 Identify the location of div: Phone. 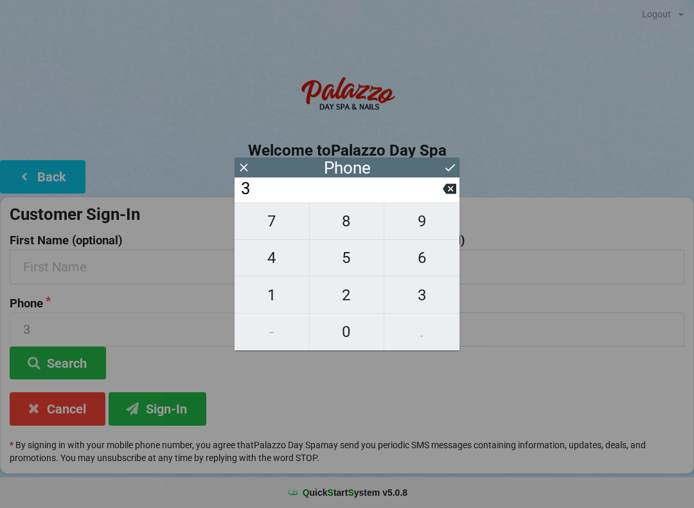
(347, 168).